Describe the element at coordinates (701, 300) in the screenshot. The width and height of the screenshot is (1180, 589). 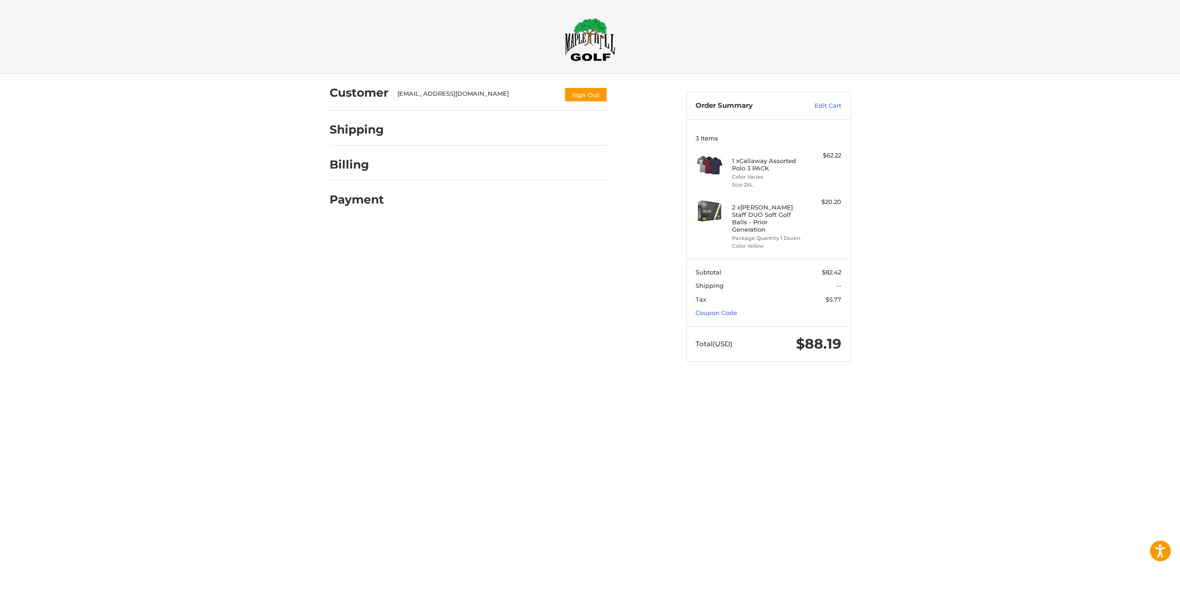
I see `span: Tax` at that location.